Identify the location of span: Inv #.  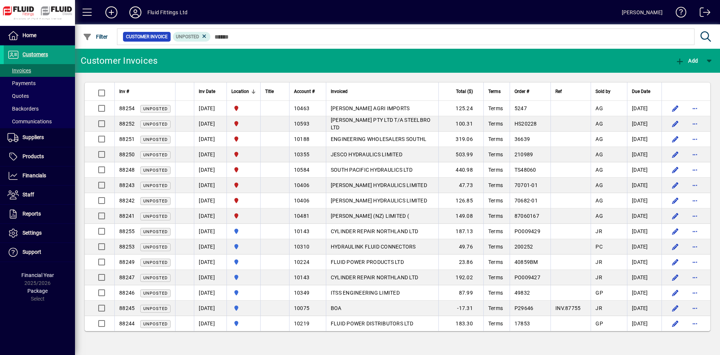
(124, 91).